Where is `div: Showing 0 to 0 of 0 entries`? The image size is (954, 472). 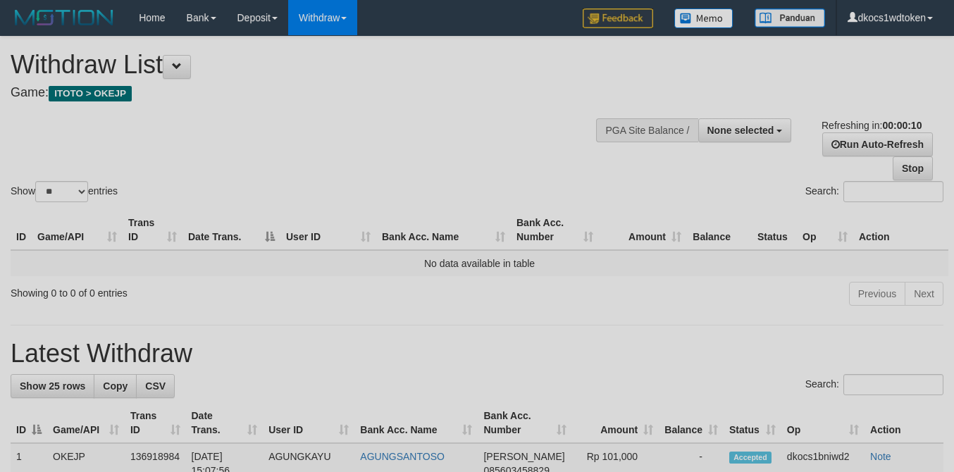
div: Showing 0 to 0 of 0 entries is located at coordinates (199, 290).